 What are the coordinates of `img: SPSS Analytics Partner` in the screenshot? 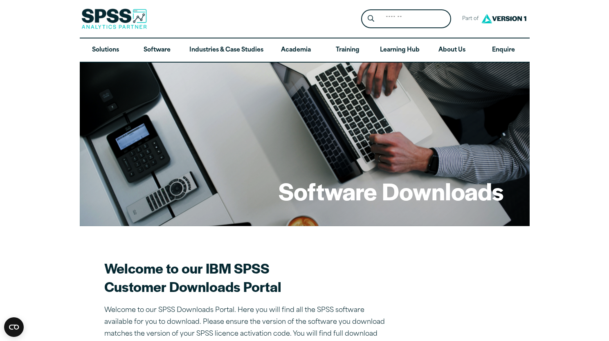 It's located at (114, 19).